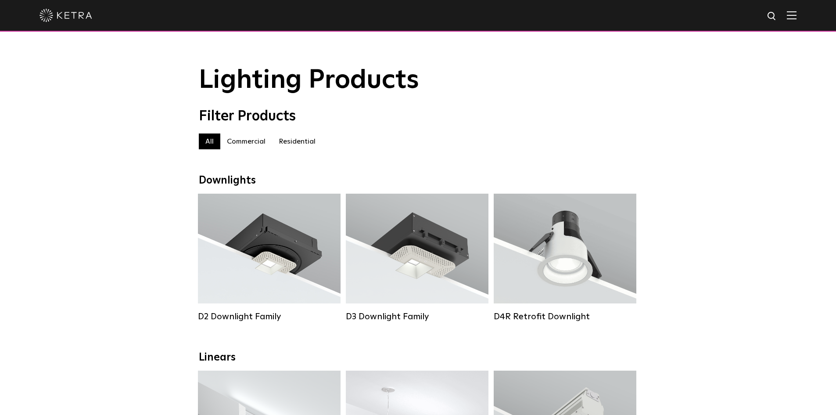 Image resolution: width=836 pixels, height=415 pixels. Describe the element at coordinates (269, 258) in the screenshot. I see `a: D2 Downlight Family Lumen Output:1200Colors:White / Black / Gloss Black / Silver / Bronze / Silve...` at that location.